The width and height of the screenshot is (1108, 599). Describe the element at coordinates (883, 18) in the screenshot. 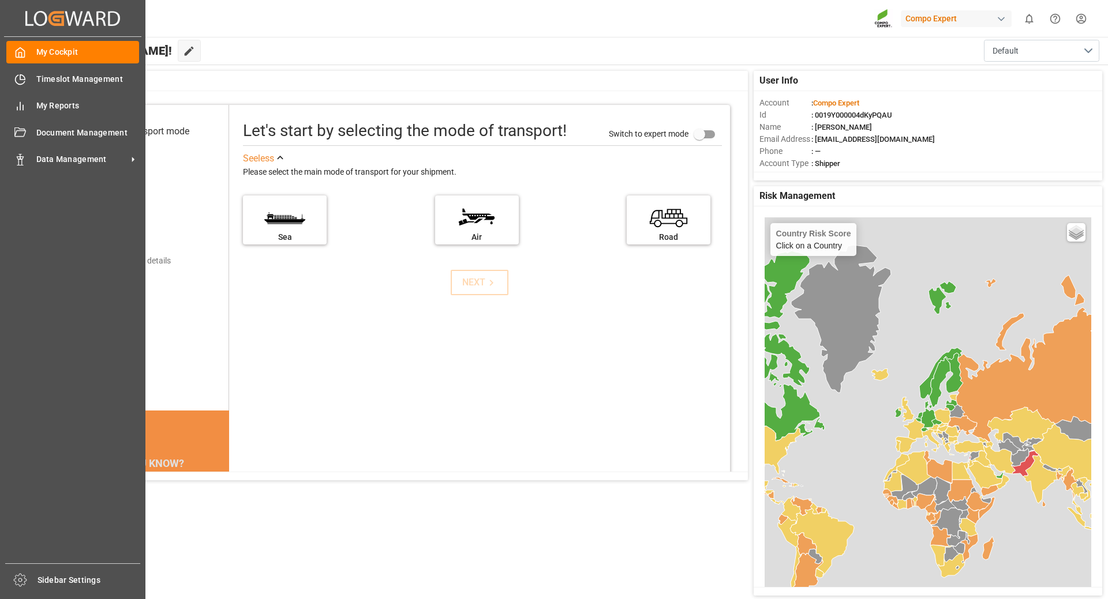

I see `img: Screenshot%202023-09-29%20at%2010.02.21.png_1712312052.png` at that location.